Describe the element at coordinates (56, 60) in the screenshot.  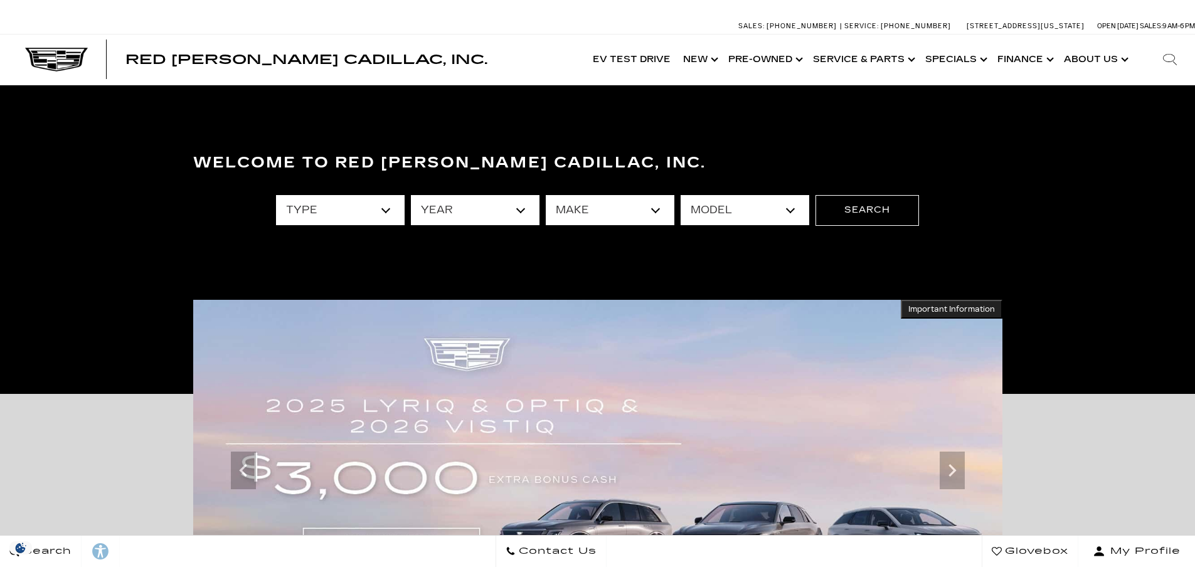
I see `img: Cadillac Dark Logo with Cadillac White Text` at that location.